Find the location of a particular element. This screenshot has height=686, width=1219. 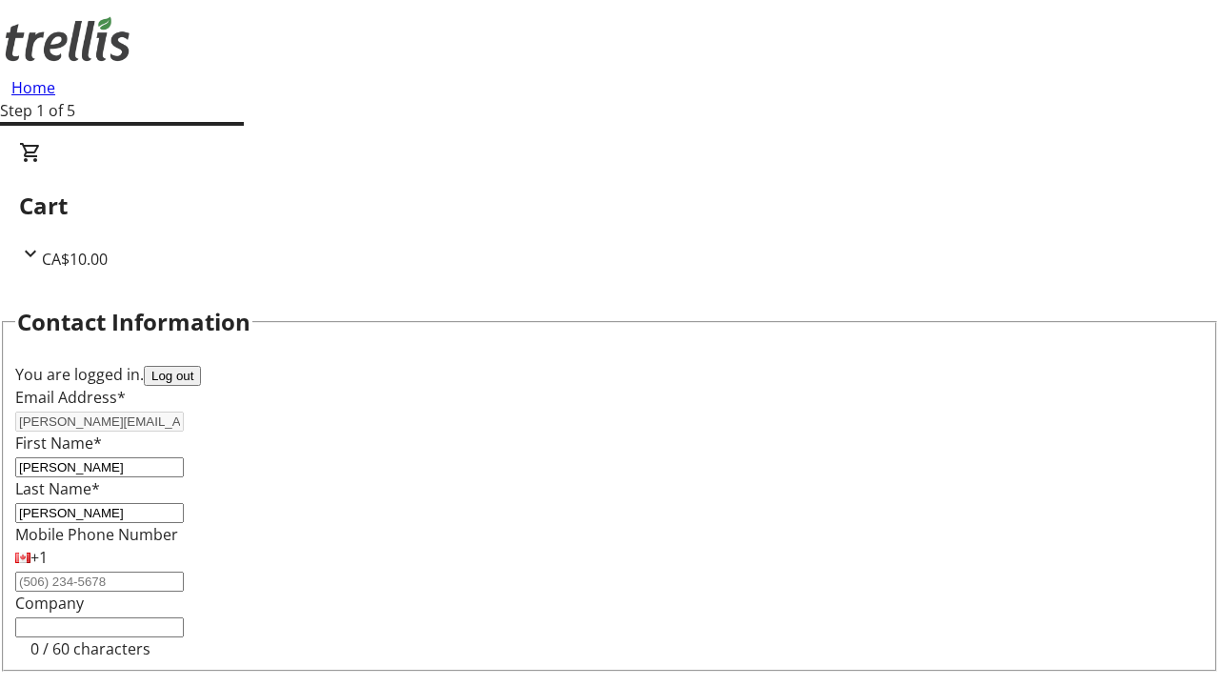

label: Last Name* is located at coordinates (57, 488).